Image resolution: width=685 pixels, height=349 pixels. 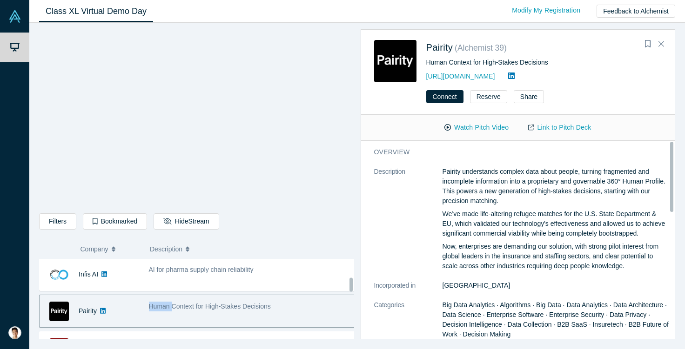 What do you see at coordinates (528, 97) in the screenshot?
I see `button: Share` at bounding box center [528, 97].